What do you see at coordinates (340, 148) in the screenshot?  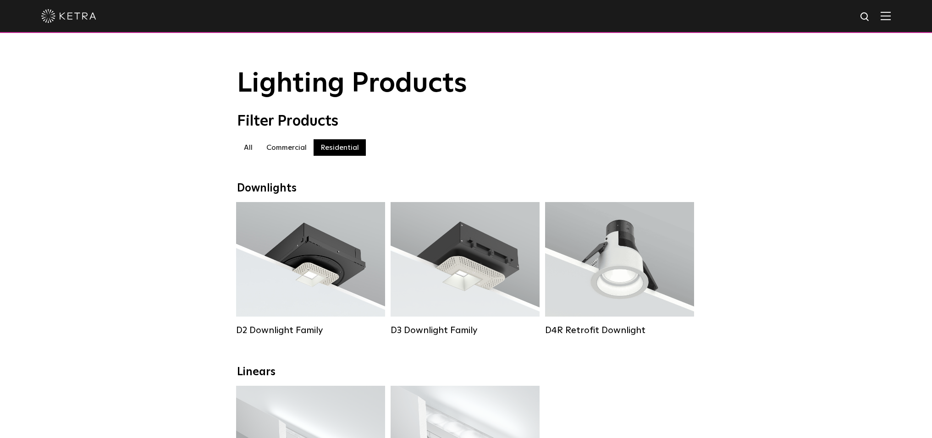 I see `label: Residential` at bounding box center [340, 148].